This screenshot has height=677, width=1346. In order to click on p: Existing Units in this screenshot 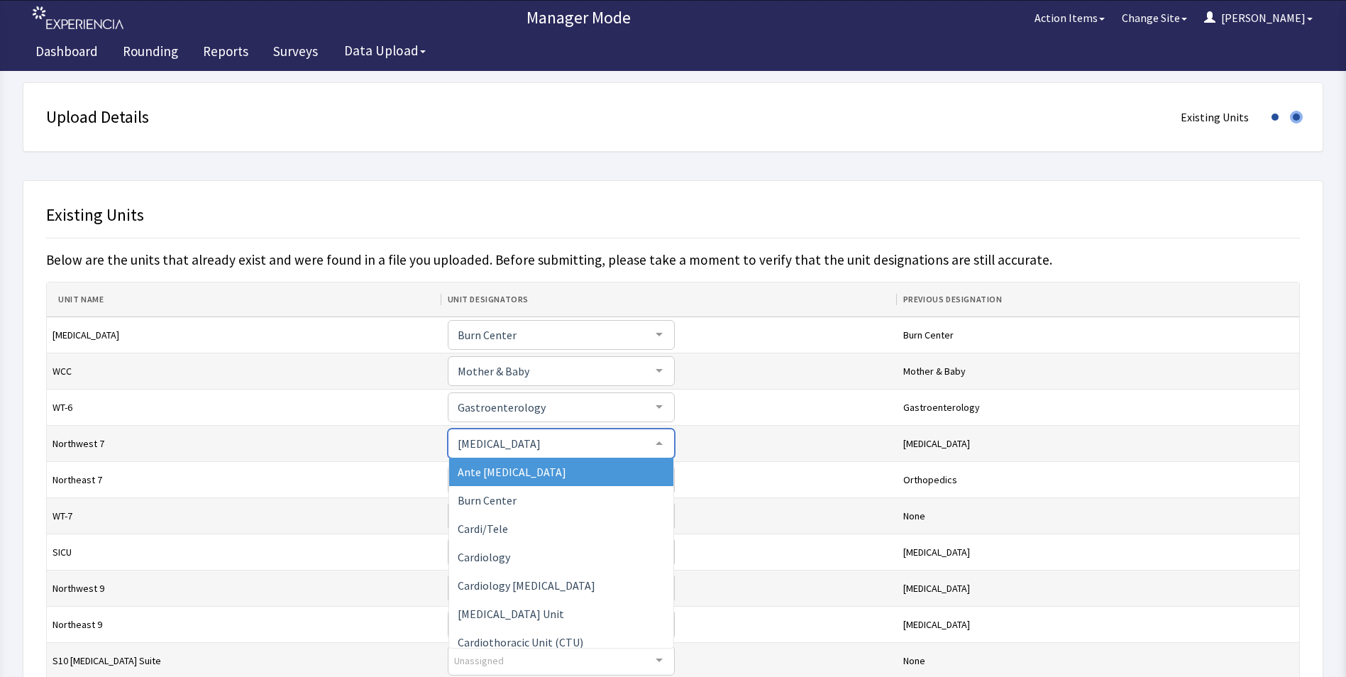, I will do `click(1215, 117)`.